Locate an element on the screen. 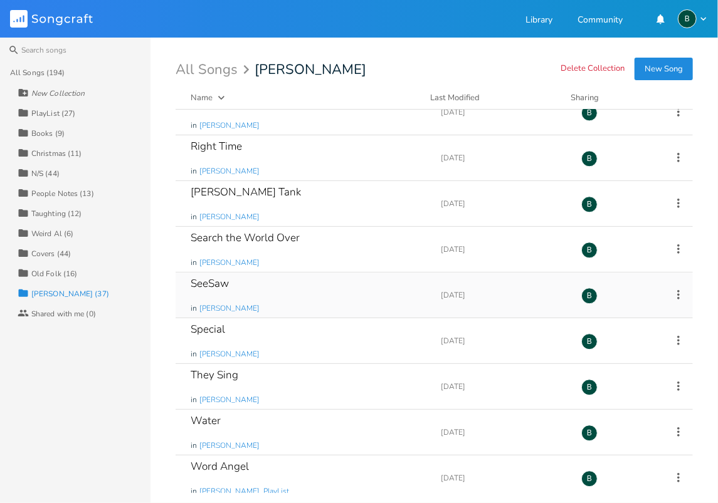 The image size is (718, 503). div: Special is located at coordinates (207, 329).